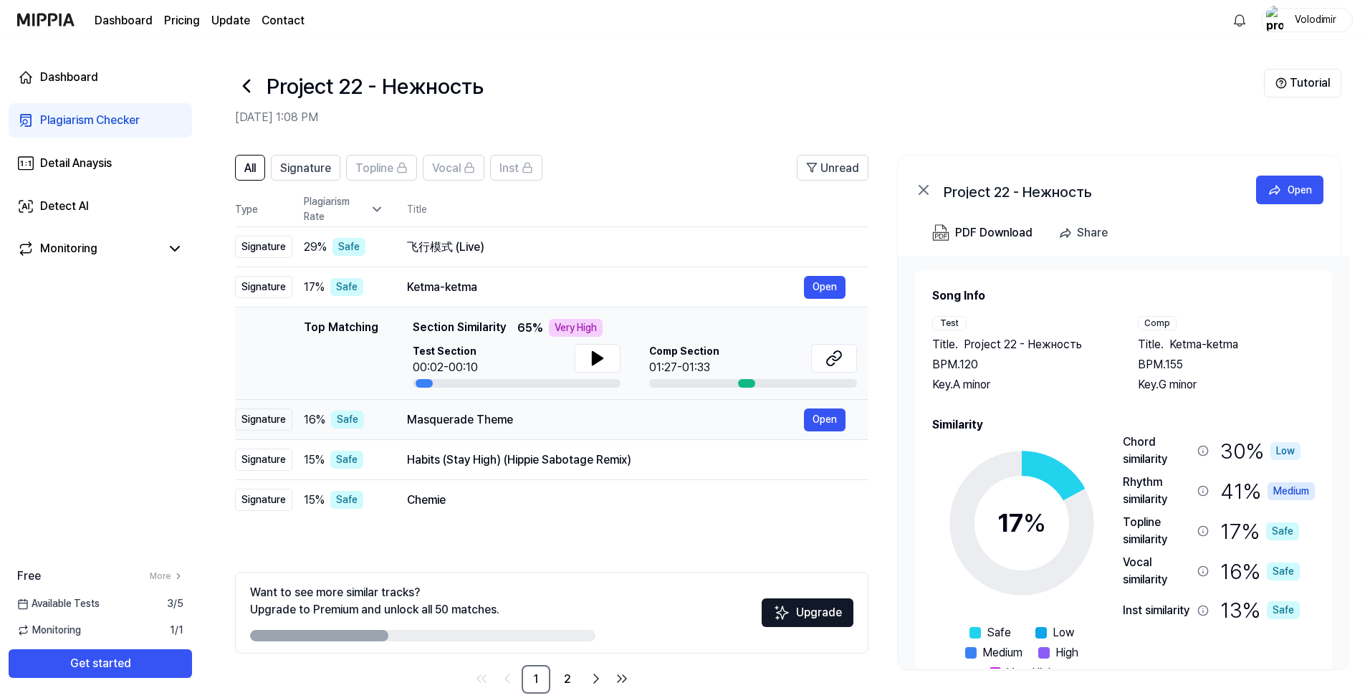  Describe the element at coordinates (454, 168) in the screenshot. I see `button: Vocal` at that location.